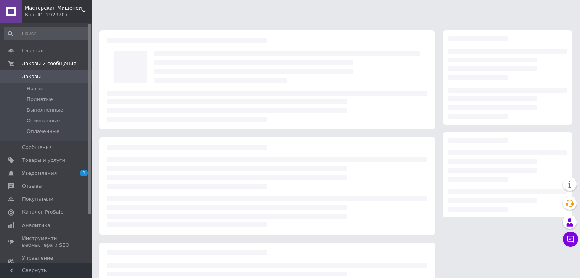 This screenshot has height=278, width=580. Describe the element at coordinates (58, 15) in the screenshot. I see `div: Ваш ID: 2929707` at that location.